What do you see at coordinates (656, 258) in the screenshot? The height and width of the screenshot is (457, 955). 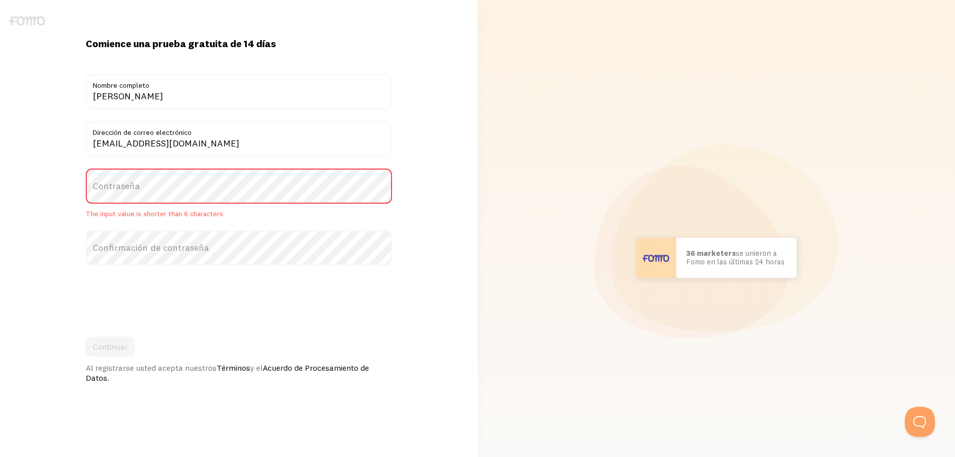 I see `img: Avatar de usuario` at bounding box center [656, 258].